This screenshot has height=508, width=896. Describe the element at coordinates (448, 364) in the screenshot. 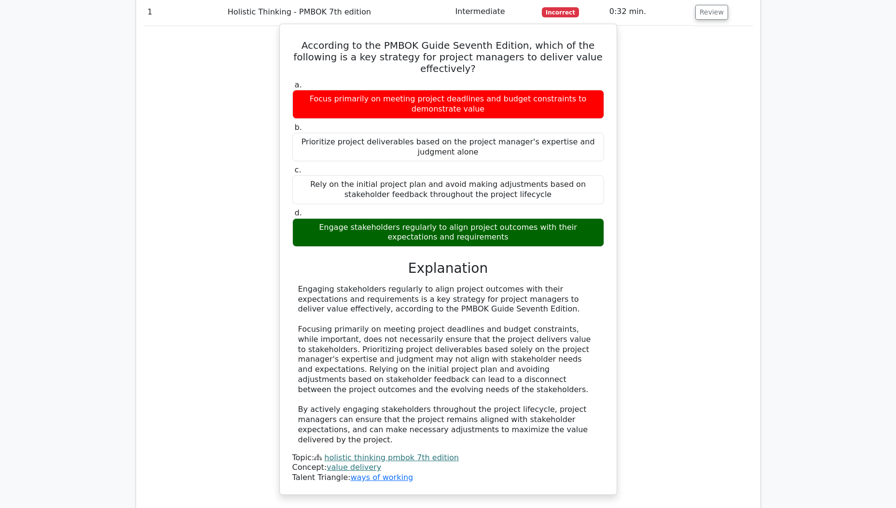

I see `div: Engaging stakeholders regularly to align project outcomes with their expectations and requirement...` at that location.